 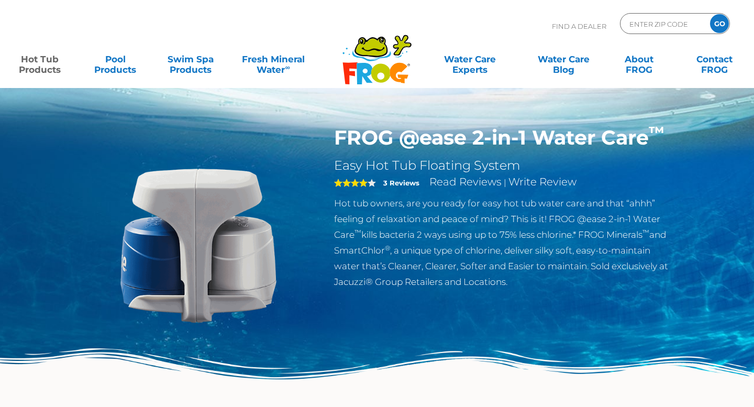 What do you see at coordinates (720, 24) in the screenshot?
I see `input: GO` at bounding box center [720, 24].